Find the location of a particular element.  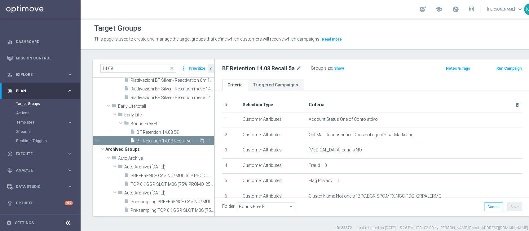

span: Show is located at coordinates (339, 68).